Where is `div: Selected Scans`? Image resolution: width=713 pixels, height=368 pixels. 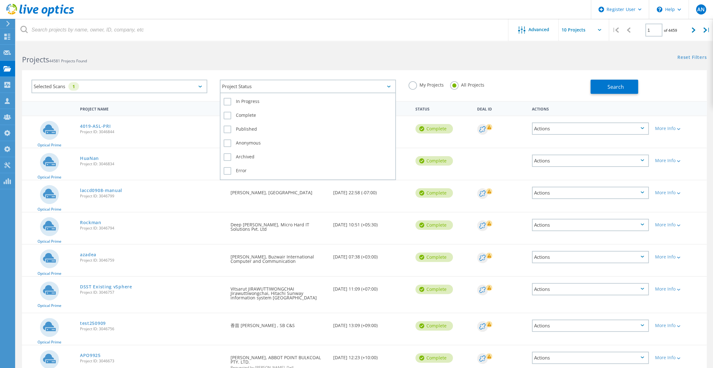 div: Selected Scans is located at coordinates (119, 86).